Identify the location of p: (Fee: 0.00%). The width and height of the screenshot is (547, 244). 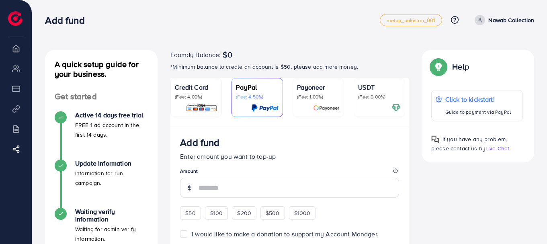
(380, 97).